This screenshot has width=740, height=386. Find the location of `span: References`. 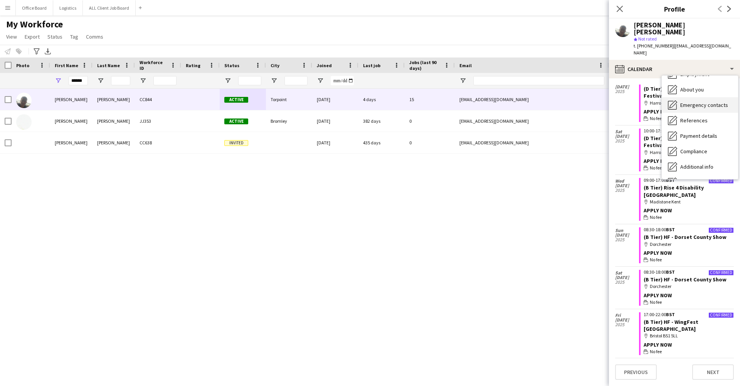

span: References is located at coordinates (694, 120).